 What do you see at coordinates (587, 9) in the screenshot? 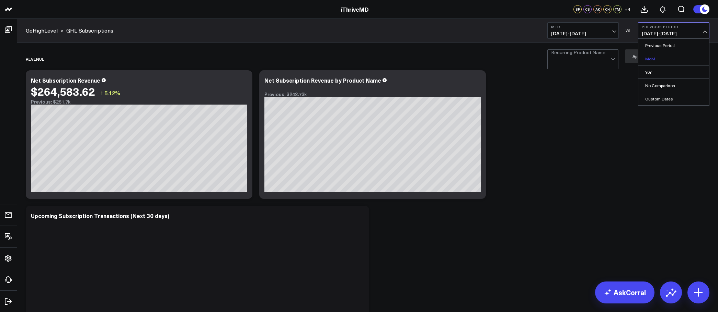
I see `div: CS` at bounding box center [587, 9].